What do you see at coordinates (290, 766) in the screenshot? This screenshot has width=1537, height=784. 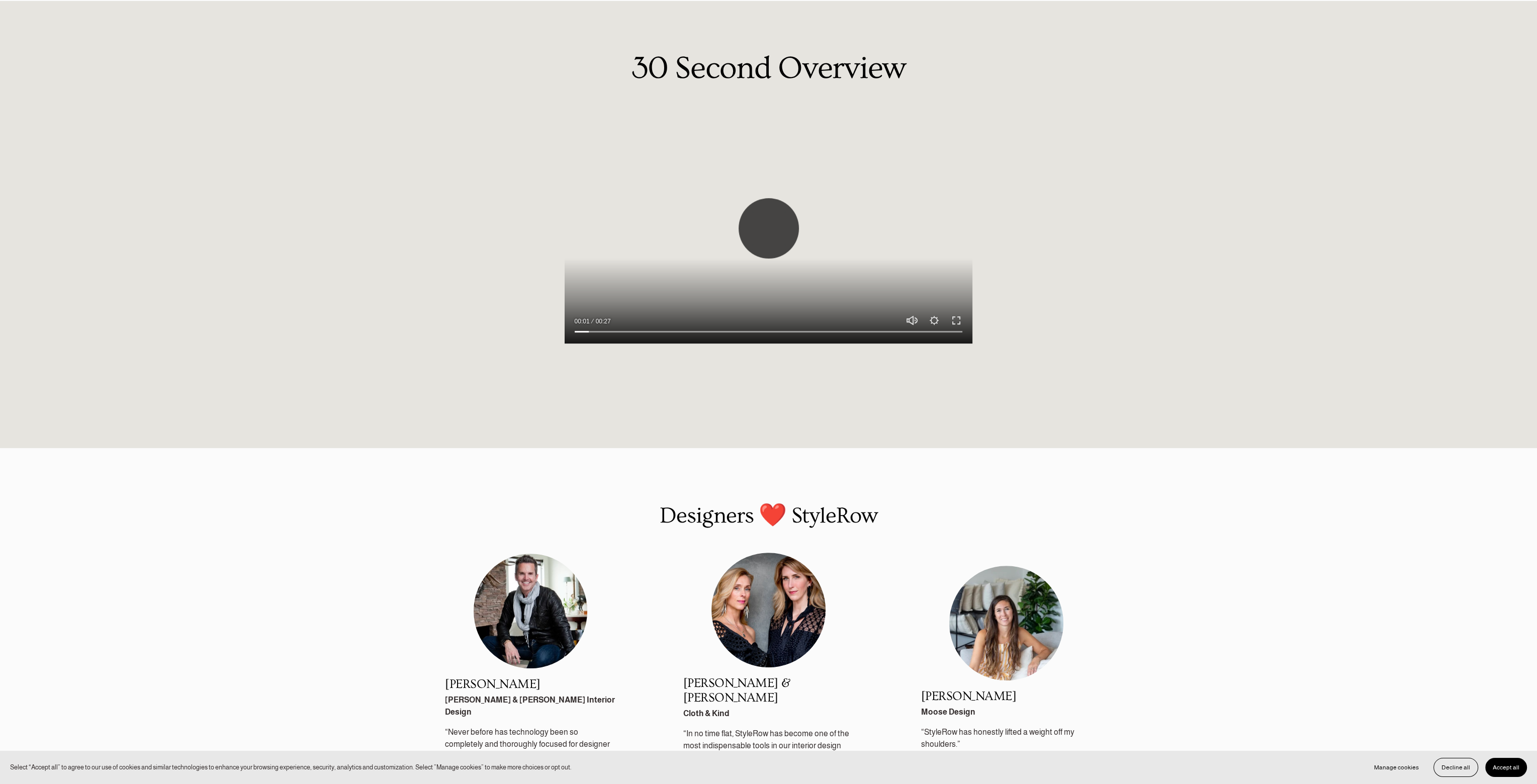 I see `p: Select “Accept all” to agree to our use of cookies and similar technologies to enhance your brows...` at bounding box center [290, 766].